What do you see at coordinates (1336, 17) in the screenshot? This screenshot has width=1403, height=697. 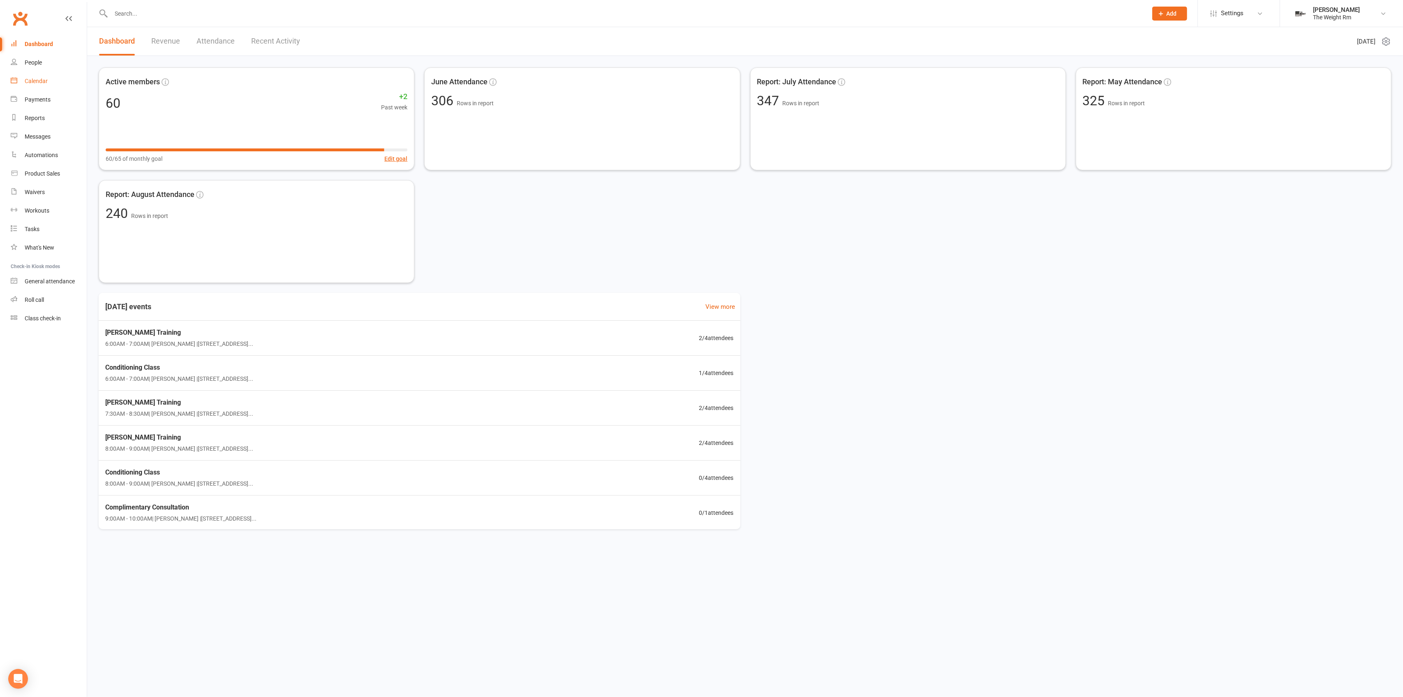 I see `div: The Weight Rm` at bounding box center [1336, 17].